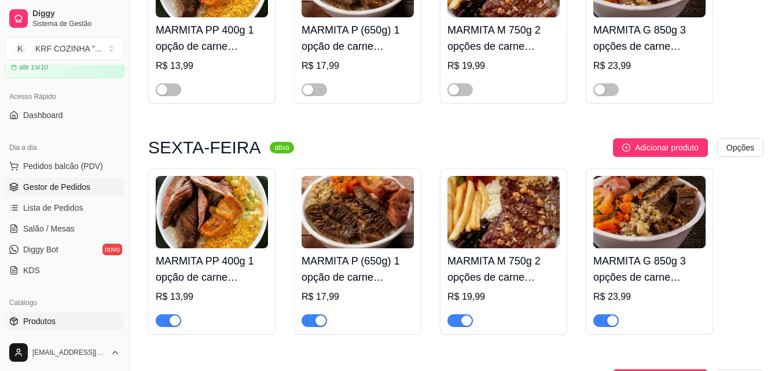  Describe the element at coordinates (204, 148) in the screenshot. I see `h3: SEXTA-FEIRA` at that location.